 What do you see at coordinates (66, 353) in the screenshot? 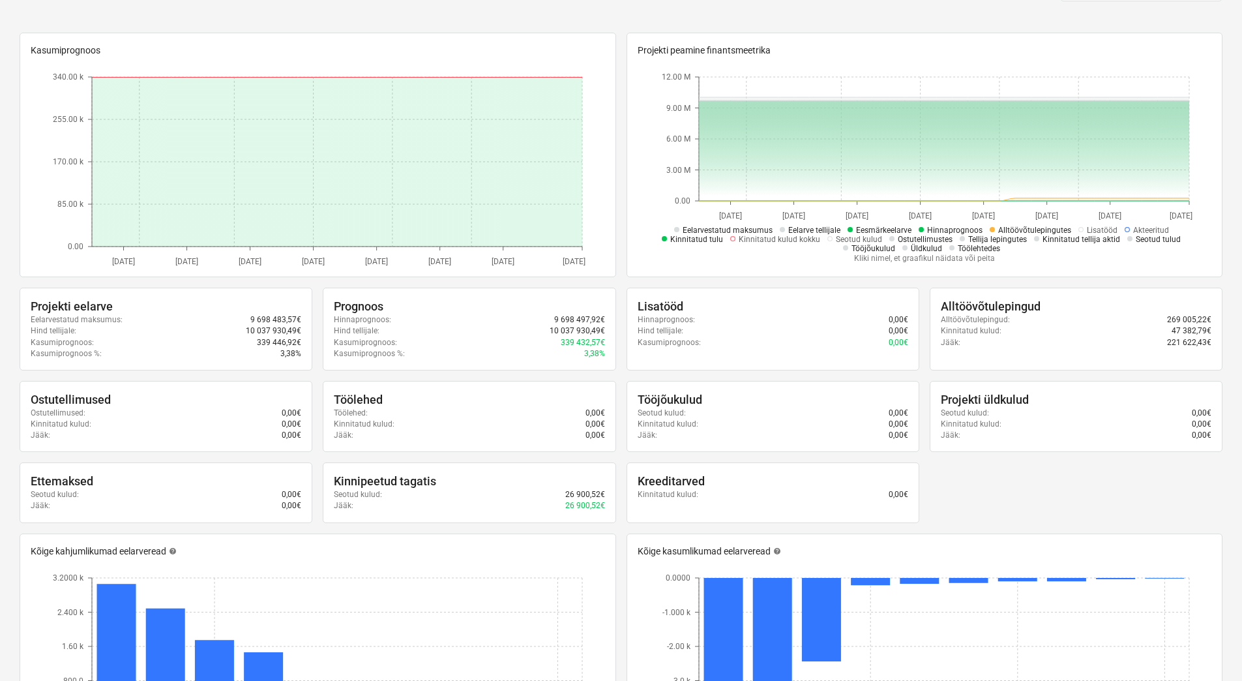
I see `p: Kasumiprognoos % :` at bounding box center [66, 353].